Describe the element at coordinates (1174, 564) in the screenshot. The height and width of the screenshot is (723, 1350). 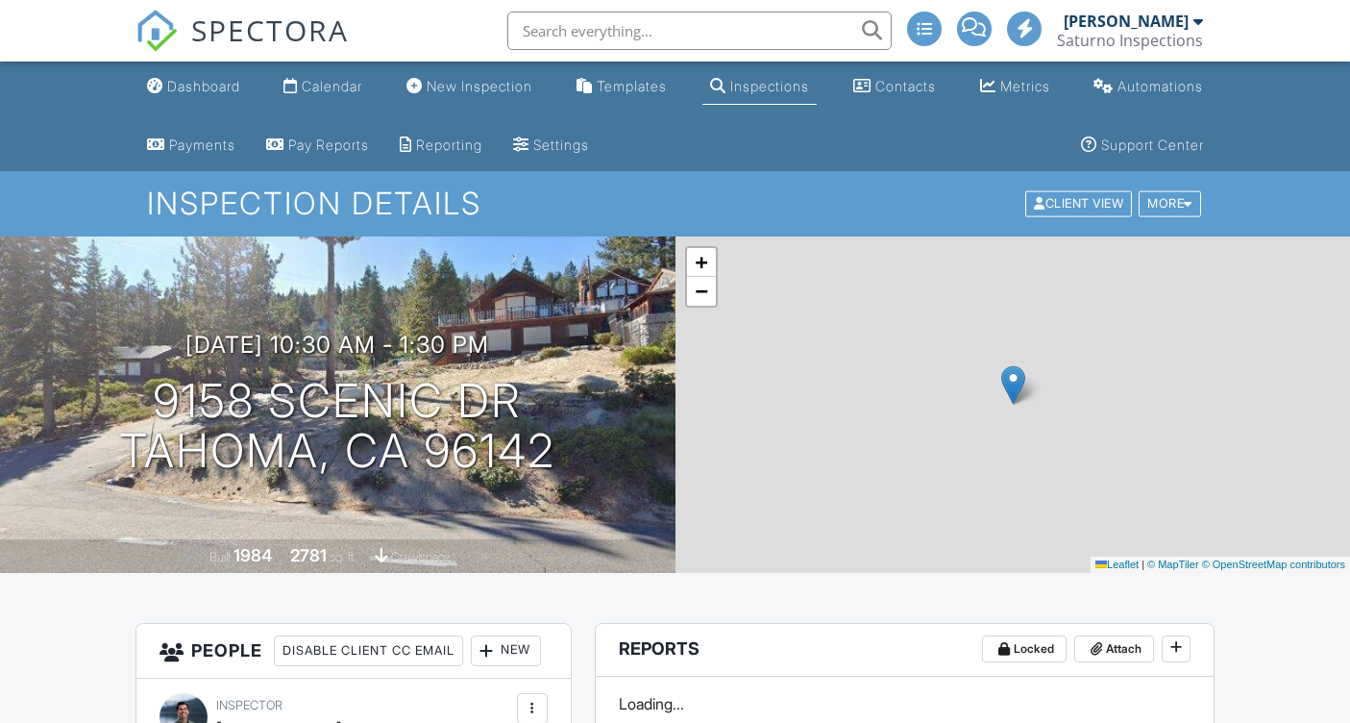
I see `a: © MapTiler` at that location.